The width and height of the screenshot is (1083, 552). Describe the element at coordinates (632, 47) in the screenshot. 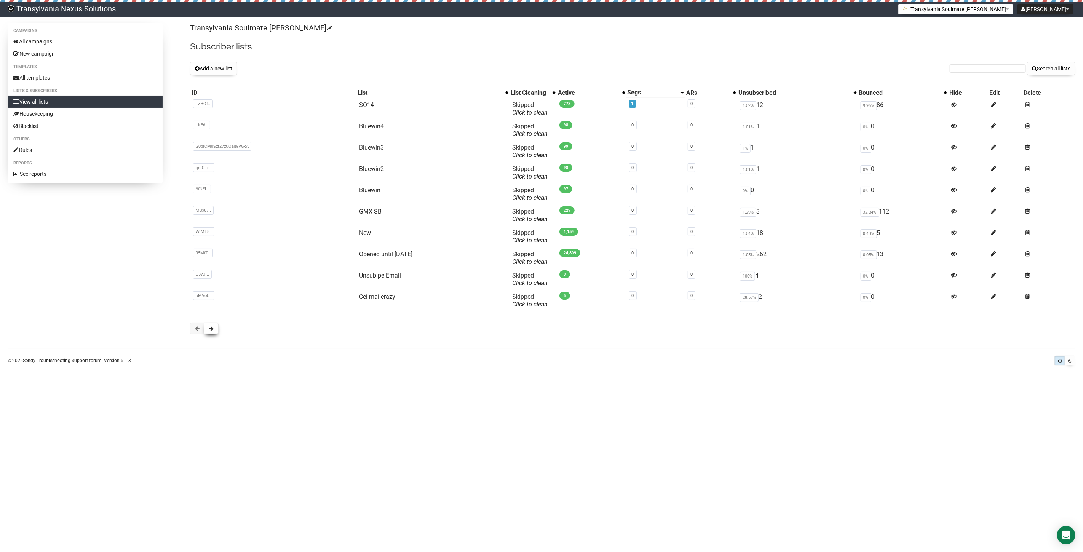

I see `h2: Subscriber lists` at that location.